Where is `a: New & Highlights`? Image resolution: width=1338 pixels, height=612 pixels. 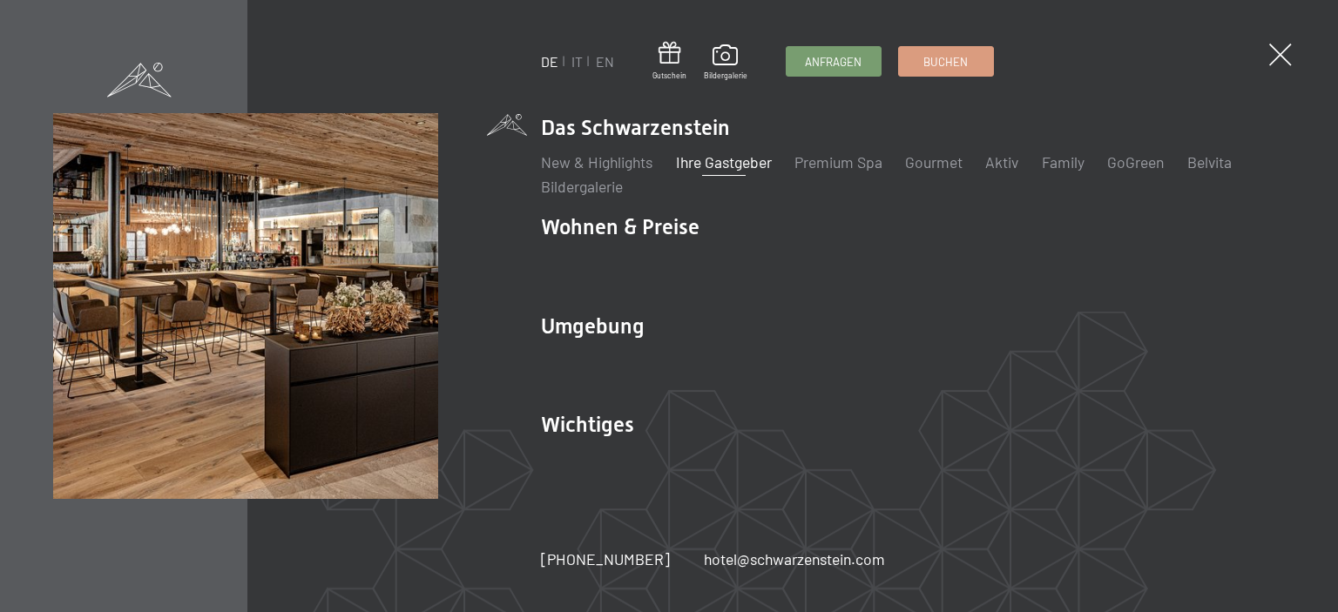
a: New & Highlights is located at coordinates (597, 162).